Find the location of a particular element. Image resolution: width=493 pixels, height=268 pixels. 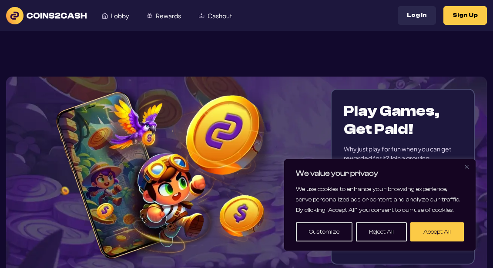

p: We value your privacy is located at coordinates (380, 174).